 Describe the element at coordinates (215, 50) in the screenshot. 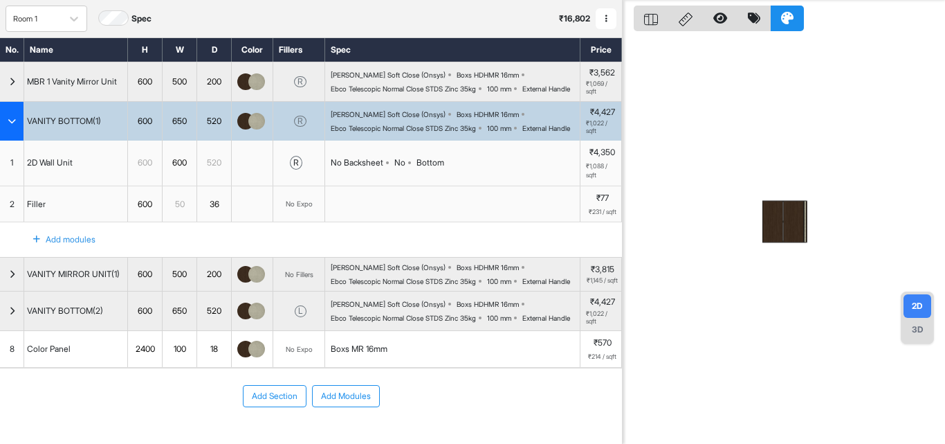

I see `div: D` at that location.